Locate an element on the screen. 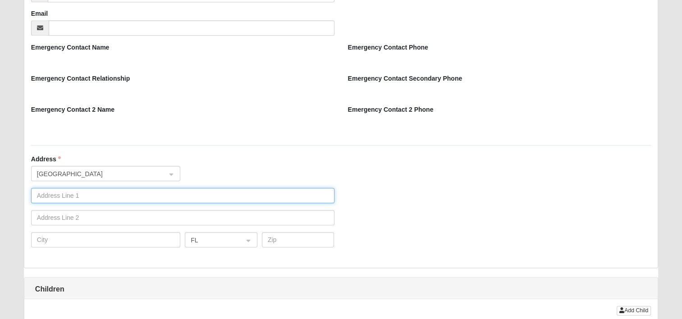  h1: Children is located at coordinates (341, 289).